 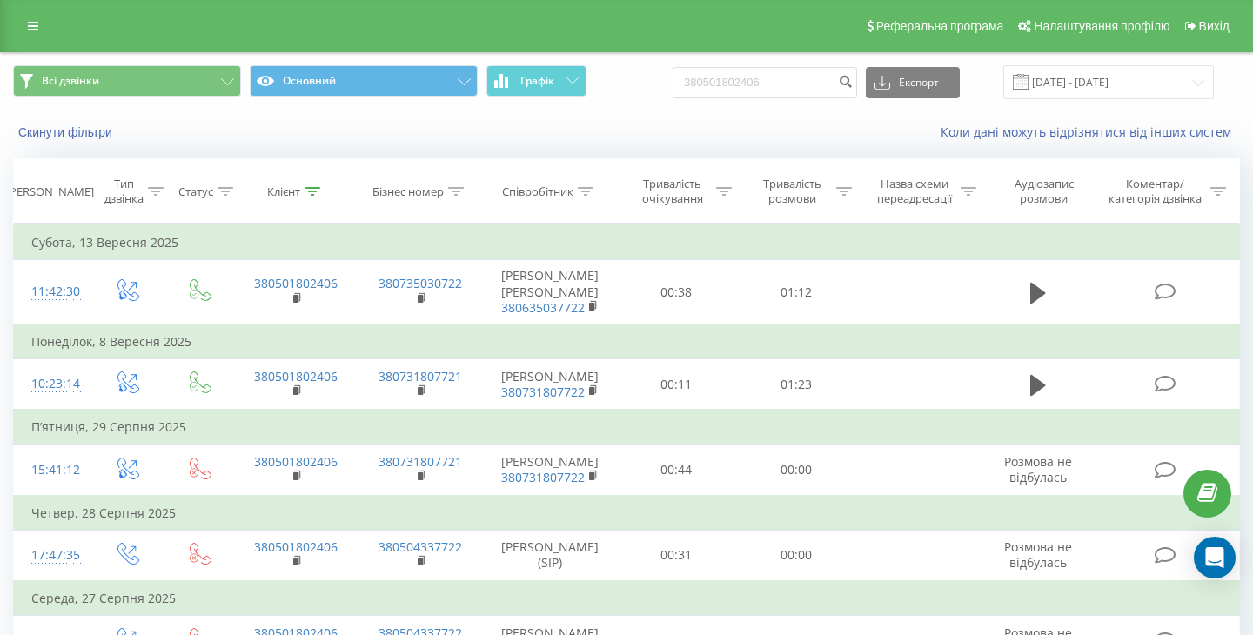 What do you see at coordinates (420, 546) in the screenshot?
I see `a: 380504337722` at bounding box center [420, 546].